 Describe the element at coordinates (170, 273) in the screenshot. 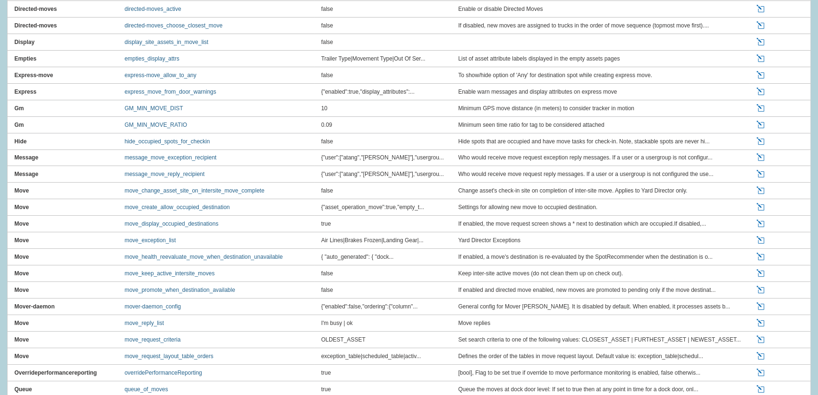

I see `a: move_keep_active_intersite_moves` at that location.